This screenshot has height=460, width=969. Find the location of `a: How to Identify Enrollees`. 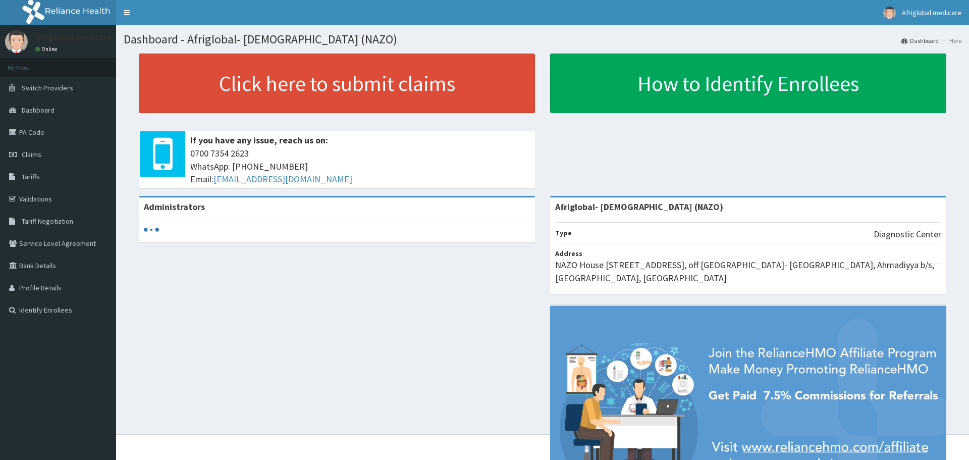

a: How to Identify Enrollees is located at coordinates (748, 83).